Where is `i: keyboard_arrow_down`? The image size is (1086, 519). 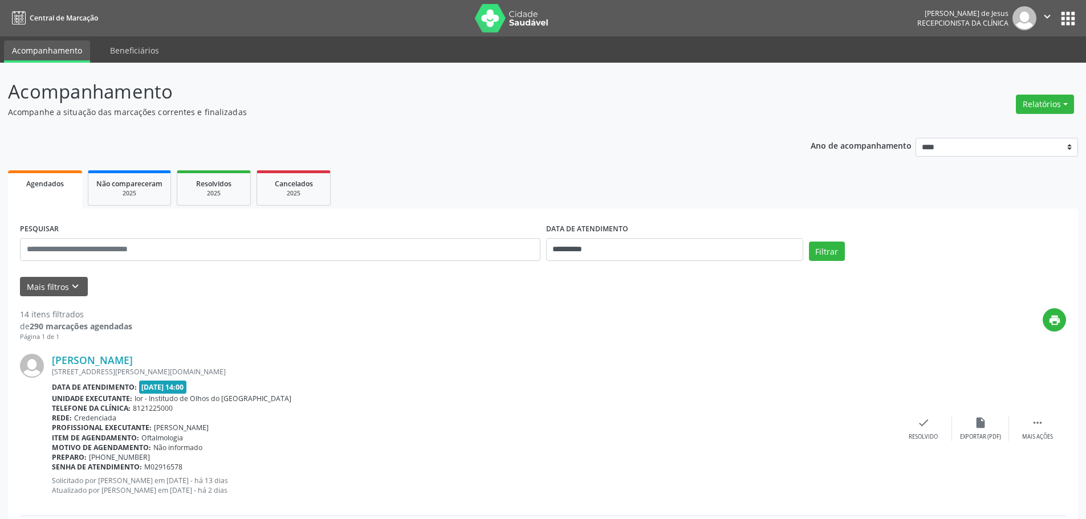 i: keyboard_arrow_down is located at coordinates (75, 287).